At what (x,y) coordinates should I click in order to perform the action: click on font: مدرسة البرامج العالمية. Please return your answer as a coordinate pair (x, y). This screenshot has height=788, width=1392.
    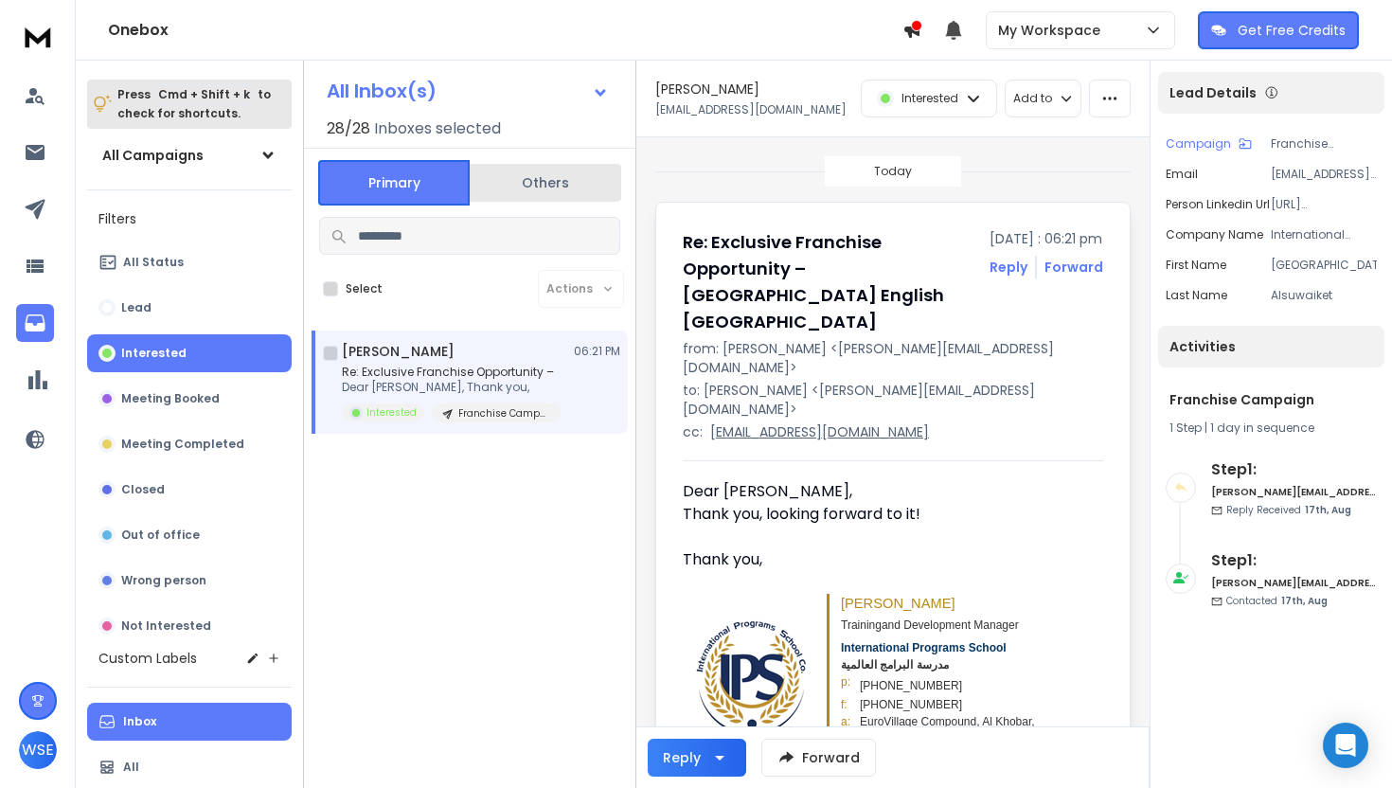
    Looking at the image, I should click on (895, 665).